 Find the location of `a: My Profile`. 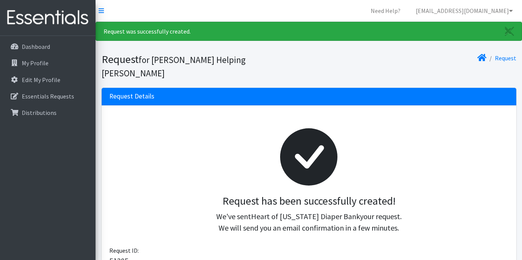

a: My Profile is located at coordinates (48, 63).